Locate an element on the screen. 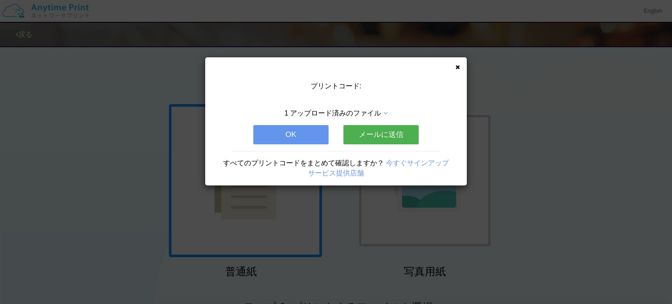 Image resolution: width=672 pixels, height=304 pixels. a: サービス提供店舗 is located at coordinates (336, 173).